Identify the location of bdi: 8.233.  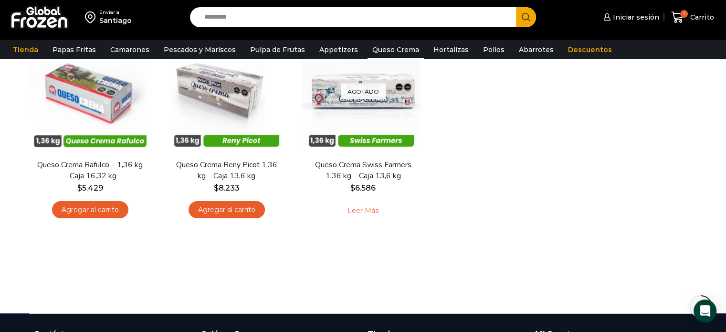
(227, 188).